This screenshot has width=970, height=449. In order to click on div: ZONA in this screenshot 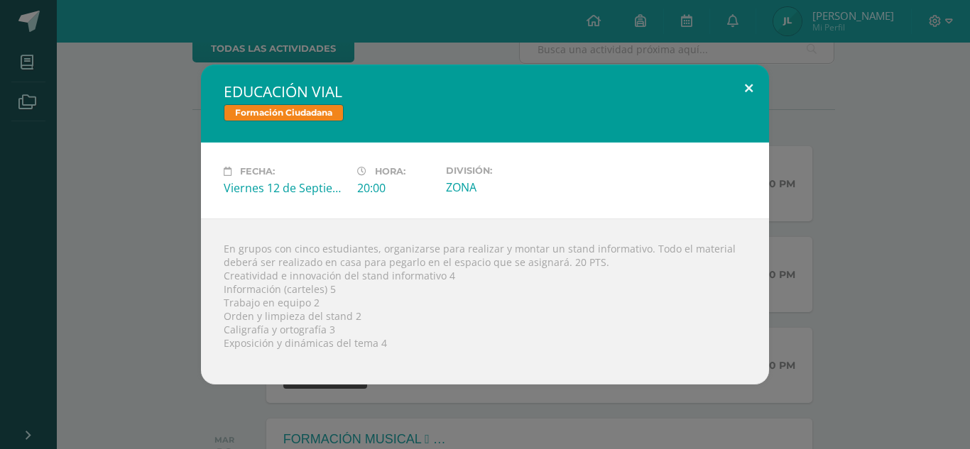, I will do `click(507, 187)`.